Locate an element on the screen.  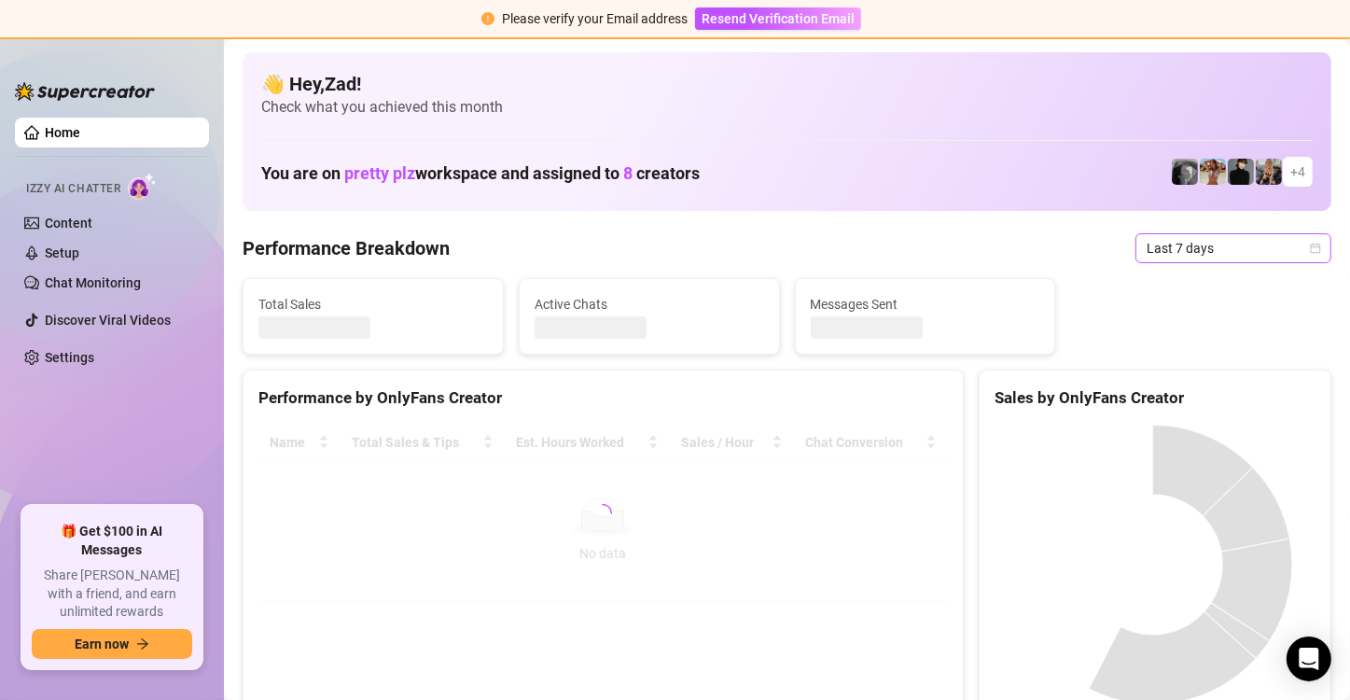
span: 8 is located at coordinates (628, 173).